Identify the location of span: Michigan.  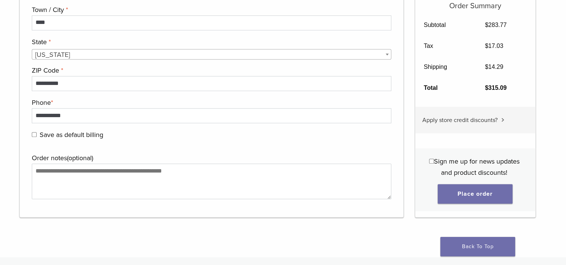
(212, 55).